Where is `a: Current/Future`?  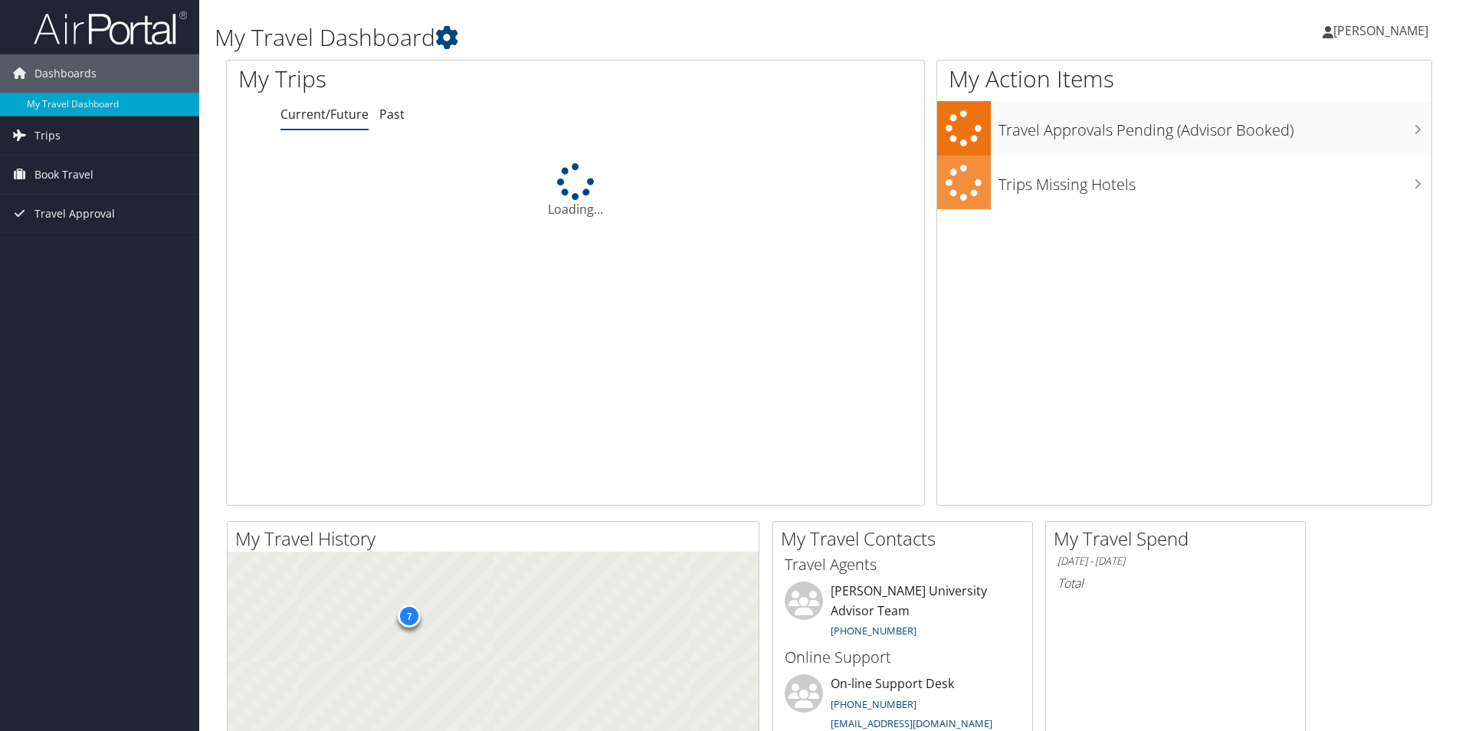 a: Current/Future is located at coordinates (324, 114).